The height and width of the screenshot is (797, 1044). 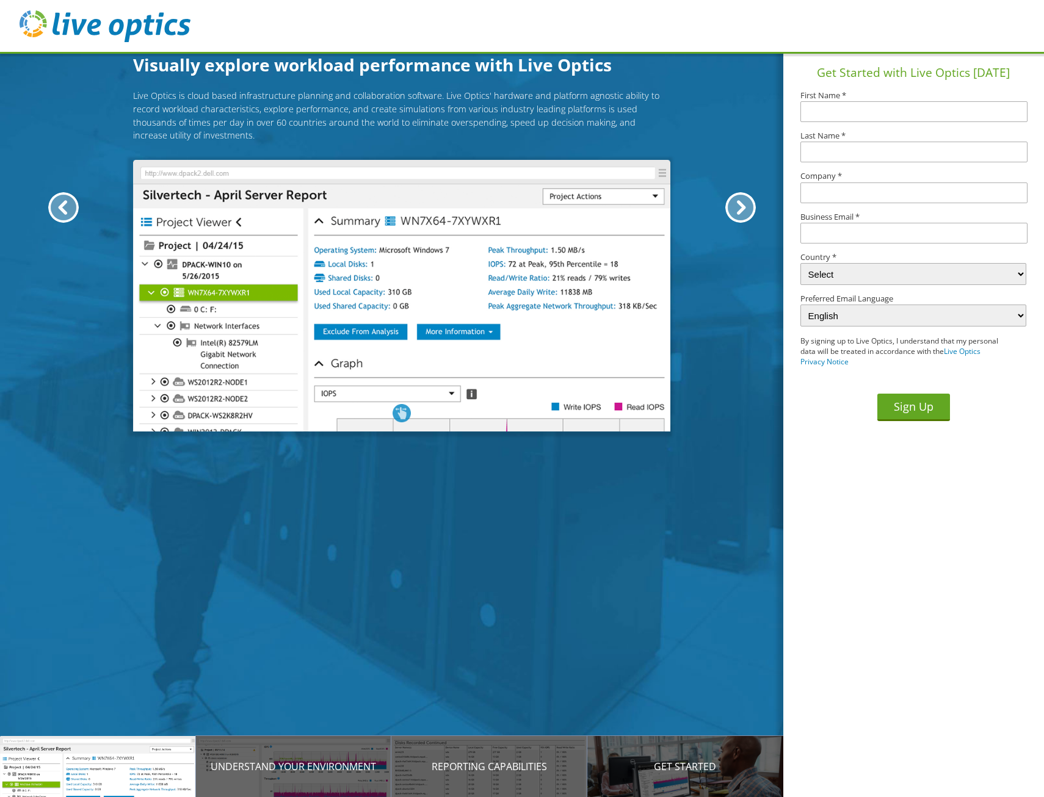 I want to click on h1: Visually explore workload performance with Live Optics, so click(x=402, y=65).